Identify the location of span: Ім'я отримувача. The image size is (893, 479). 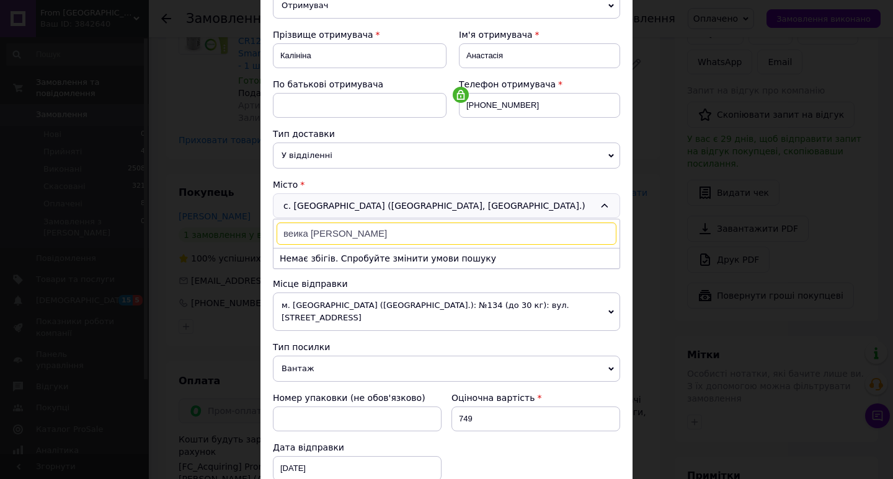
(495, 35).